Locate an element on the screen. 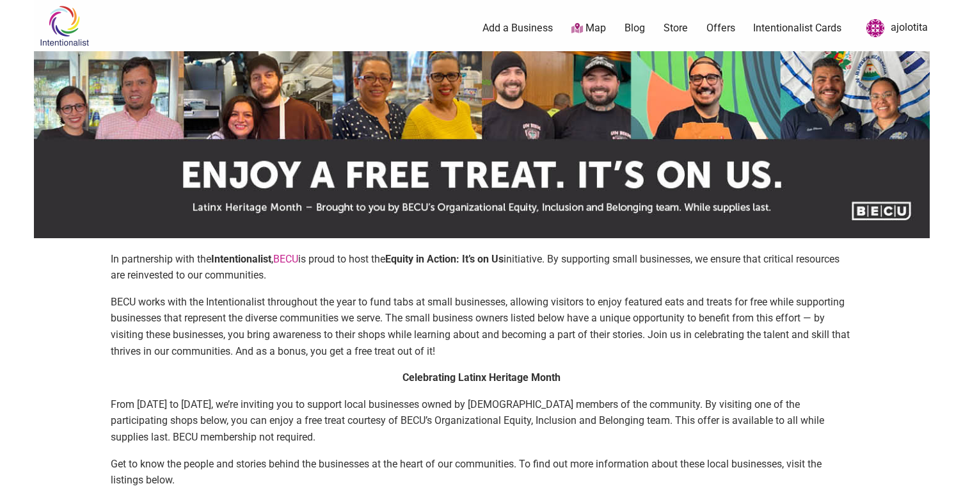  a: Intentionalist Cards is located at coordinates (798, 28).